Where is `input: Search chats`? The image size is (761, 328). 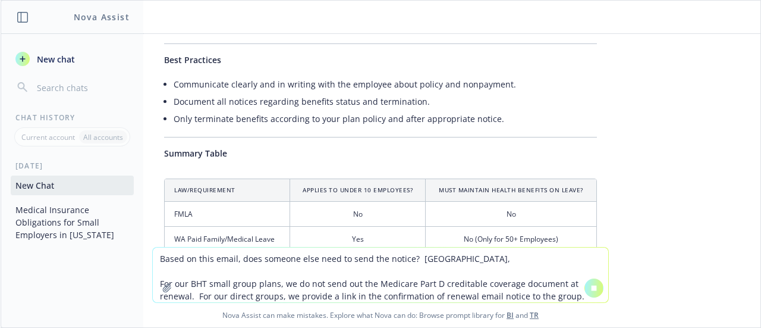 input: Search chats is located at coordinates (81, 87).